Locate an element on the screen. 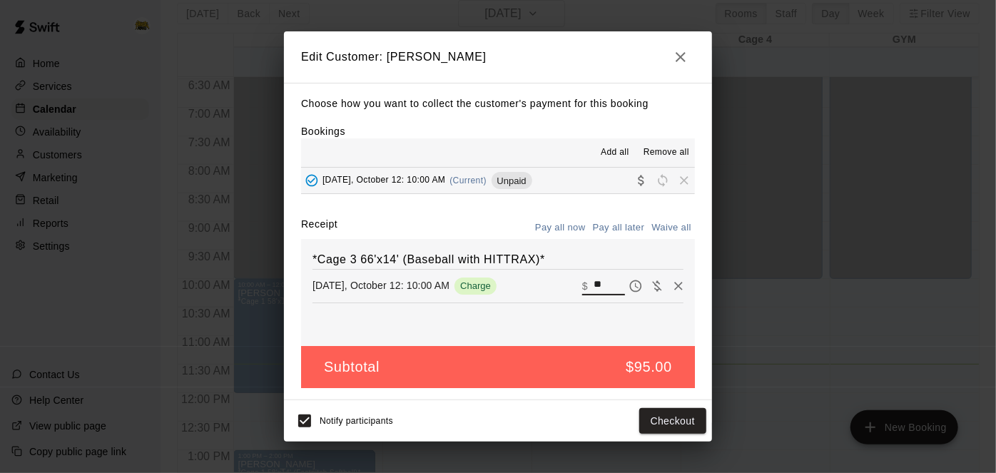  label: Bookings is located at coordinates (323, 131).